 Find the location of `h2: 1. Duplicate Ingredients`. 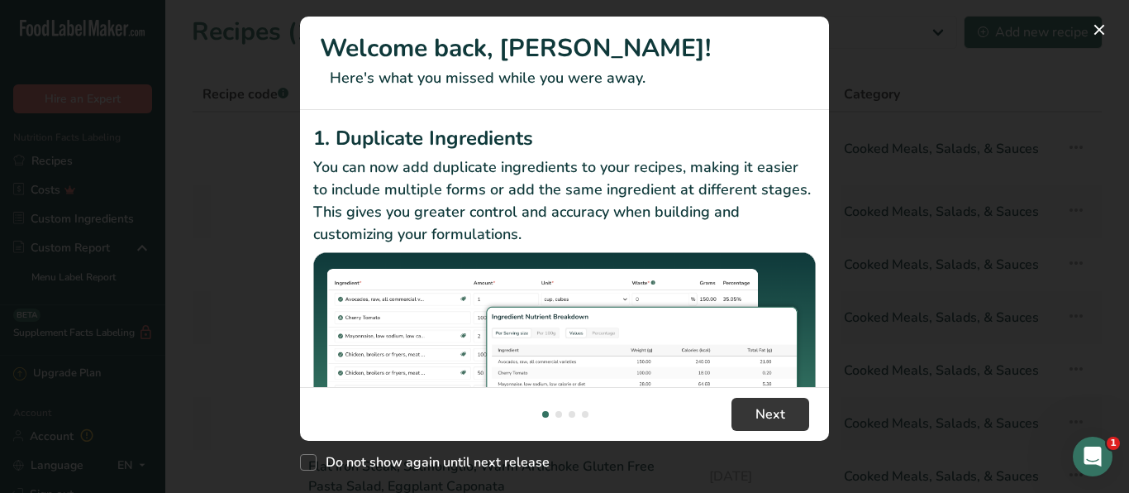

h2: 1. Duplicate Ingredients is located at coordinates (565, 138).